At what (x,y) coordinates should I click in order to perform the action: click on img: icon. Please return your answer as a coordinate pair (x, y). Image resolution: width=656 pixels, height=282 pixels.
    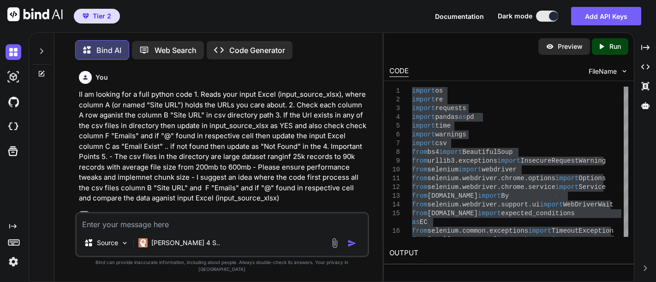
    Looking at the image, I should click on (352, 244).